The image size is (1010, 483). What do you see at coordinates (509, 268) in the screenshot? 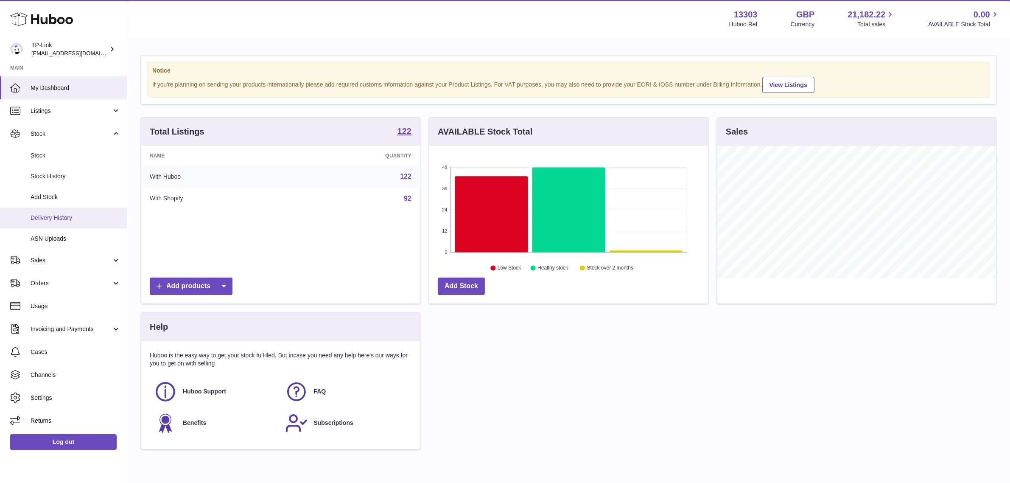
I see `text: Low Stock` at bounding box center [509, 268].